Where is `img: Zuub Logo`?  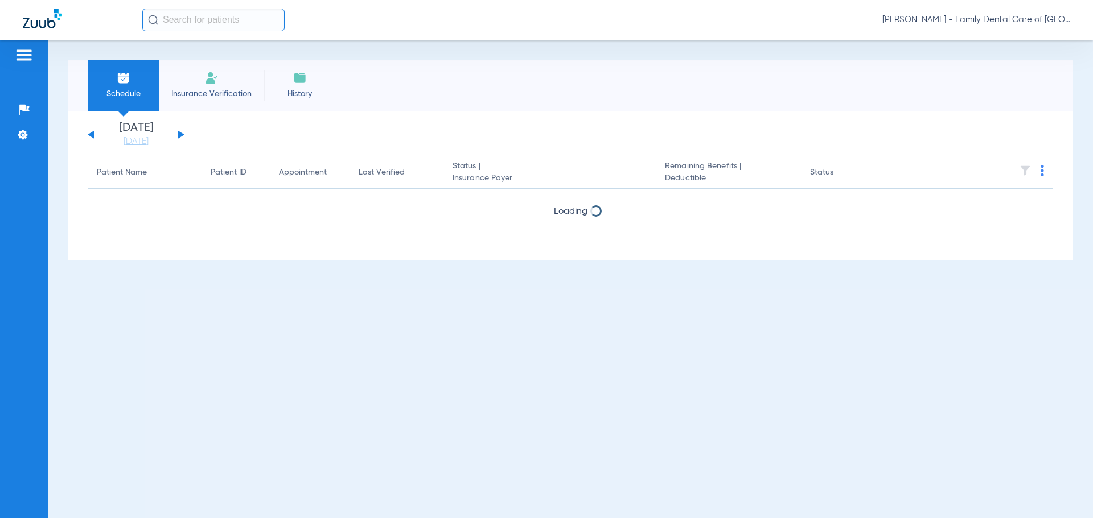
img: Zuub Logo is located at coordinates (42, 18).